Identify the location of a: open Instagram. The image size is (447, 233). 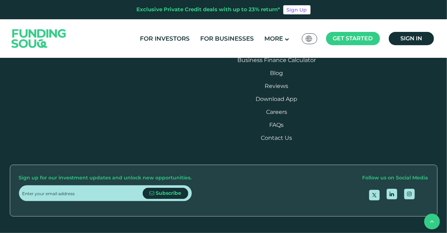
(410, 194).